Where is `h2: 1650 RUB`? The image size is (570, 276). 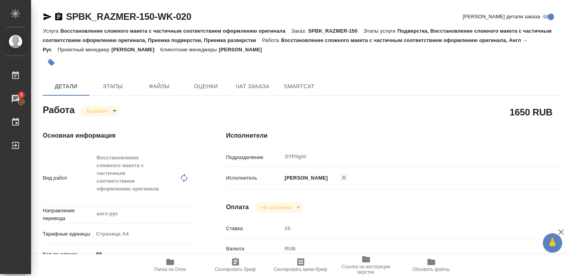
h2: 1650 RUB is located at coordinates (531, 112).